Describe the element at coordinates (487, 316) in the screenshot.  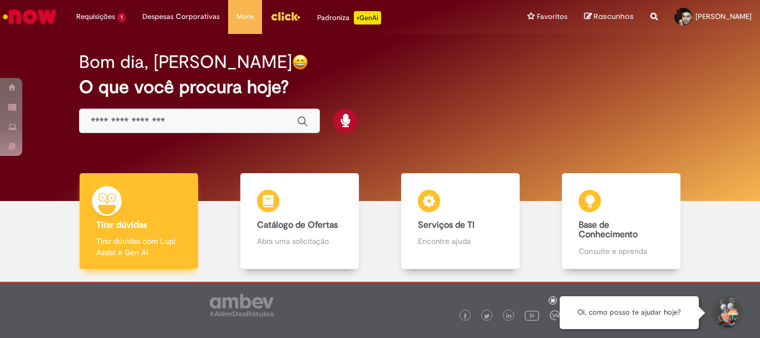
I see `img: logo_footer_twitter.png` at that location.